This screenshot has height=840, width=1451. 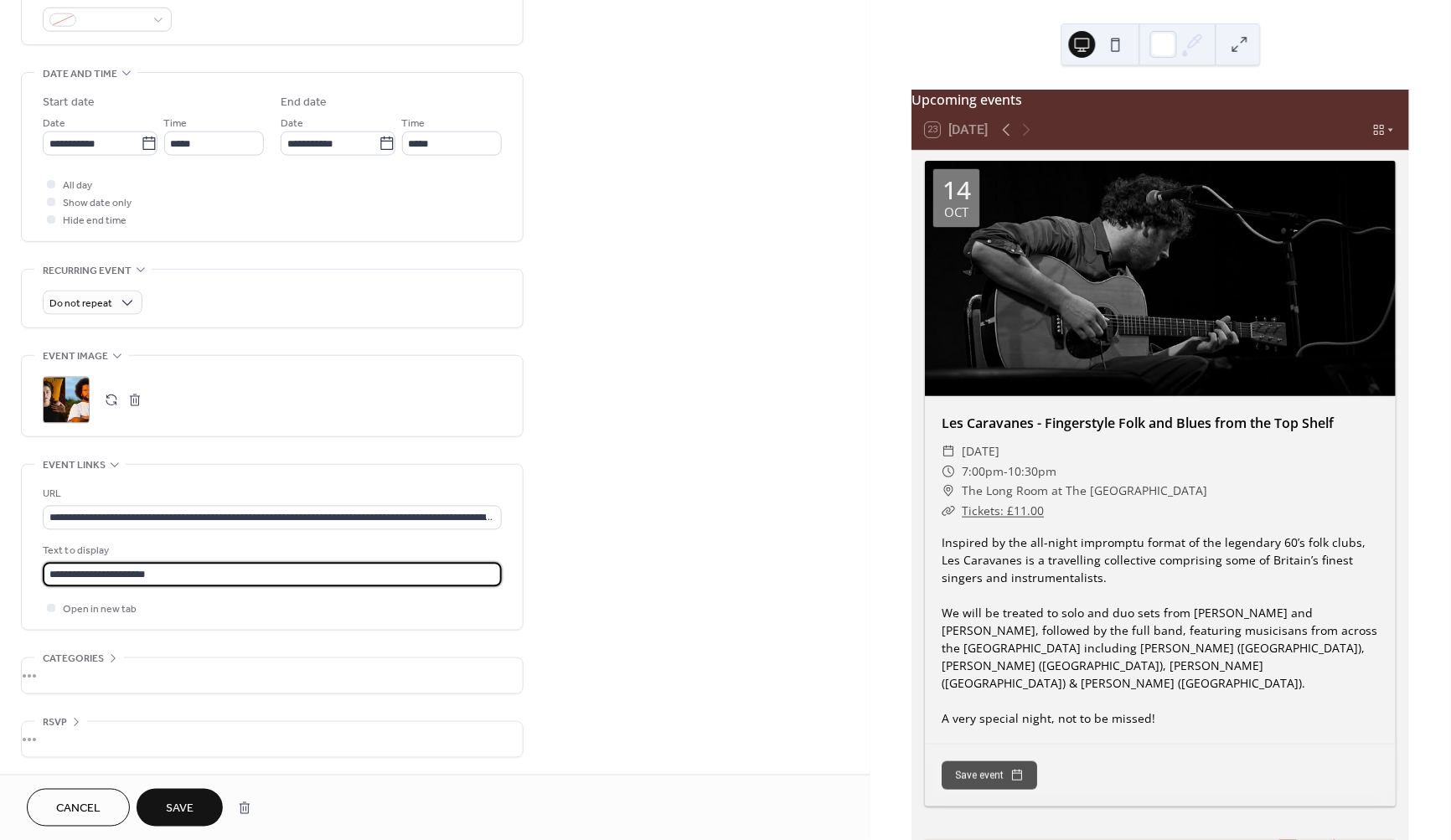 I want to click on div: Inspired by the all-night impromptu format of the legendary 60’s folk clubs, Les Caravanes is a t..., so click(x=1161, y=630).